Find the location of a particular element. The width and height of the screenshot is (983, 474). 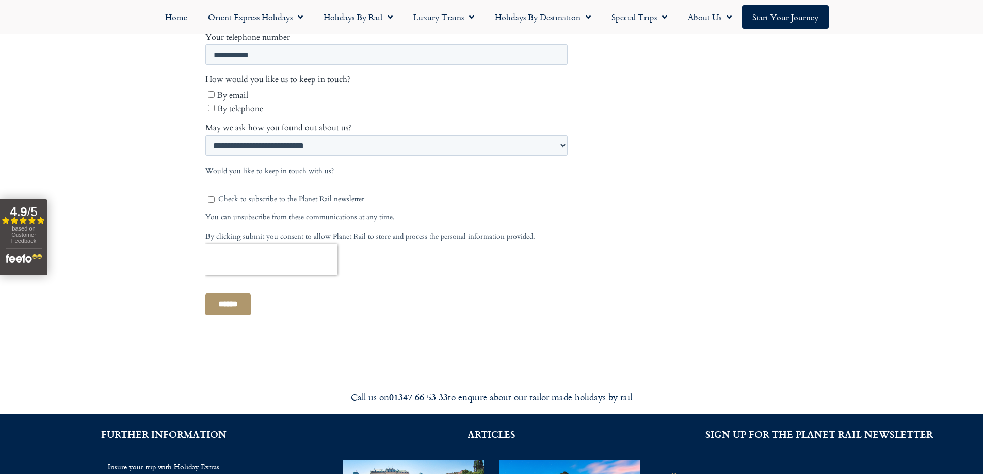

span: By telephone is located at coordinates (35, 393).